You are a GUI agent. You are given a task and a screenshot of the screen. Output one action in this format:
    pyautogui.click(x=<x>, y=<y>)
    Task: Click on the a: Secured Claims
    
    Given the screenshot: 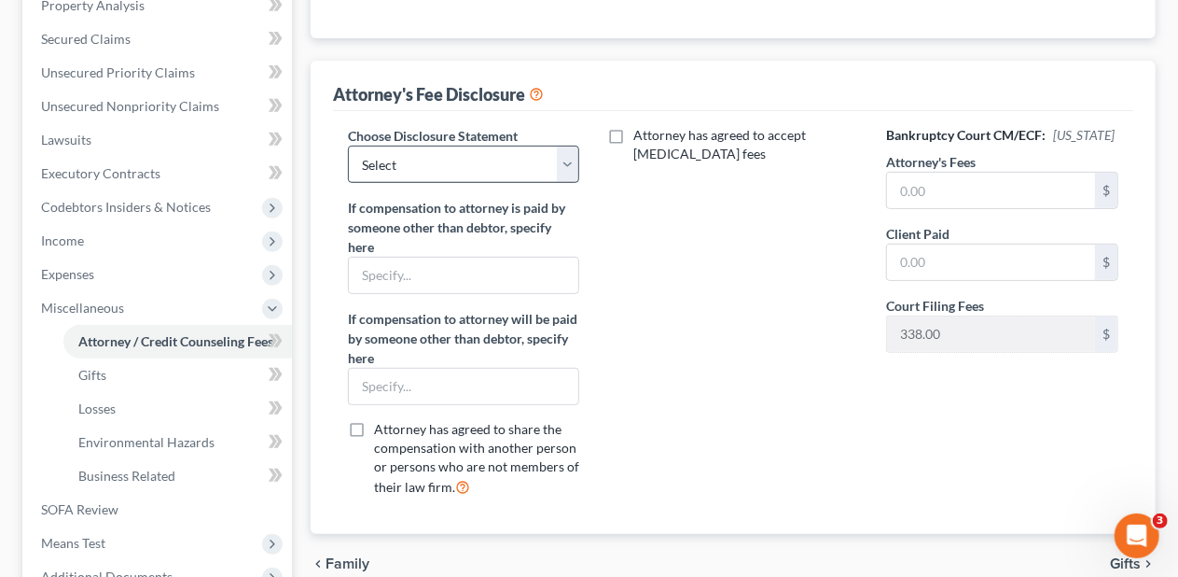 What is the action you would take?
    pyautogui.click(x=159, y=39)
    